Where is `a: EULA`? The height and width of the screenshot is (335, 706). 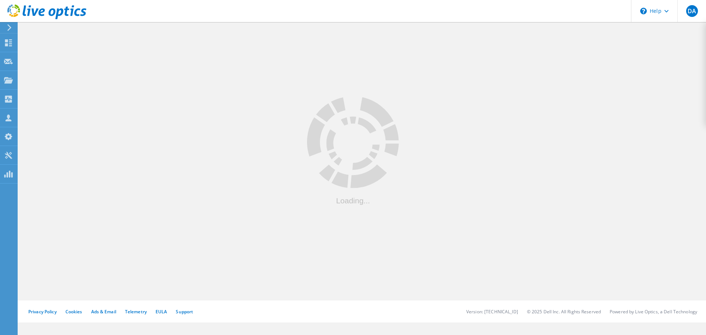 a: EULA is located at coordinates (161, 312).